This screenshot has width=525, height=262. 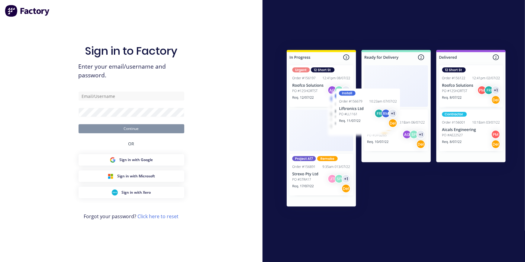 I want to click on input: Email/Username, so click(x=131, y=96).